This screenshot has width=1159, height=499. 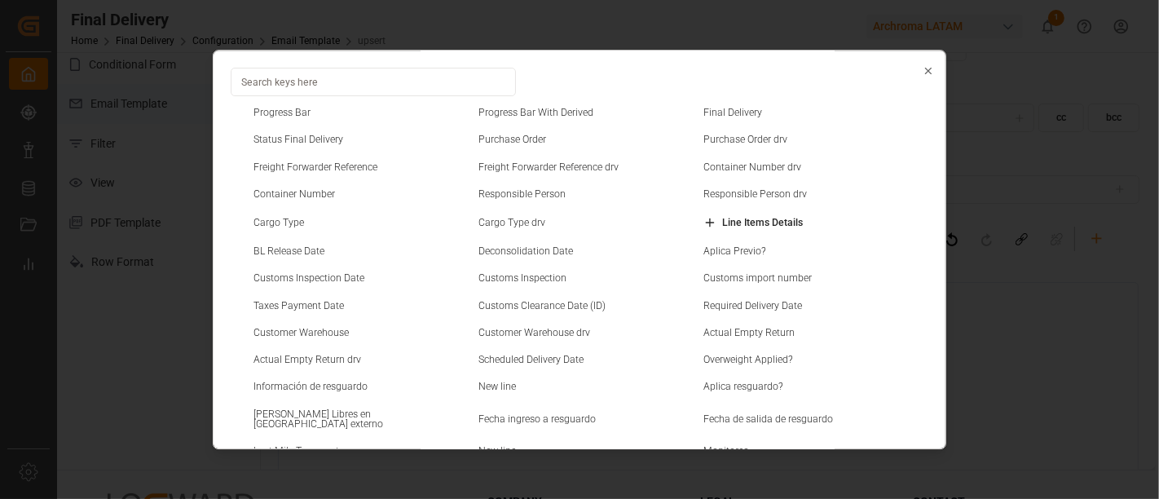 I want to click on small: Customs Clearance Date (ID), so click(x=542, y=306).